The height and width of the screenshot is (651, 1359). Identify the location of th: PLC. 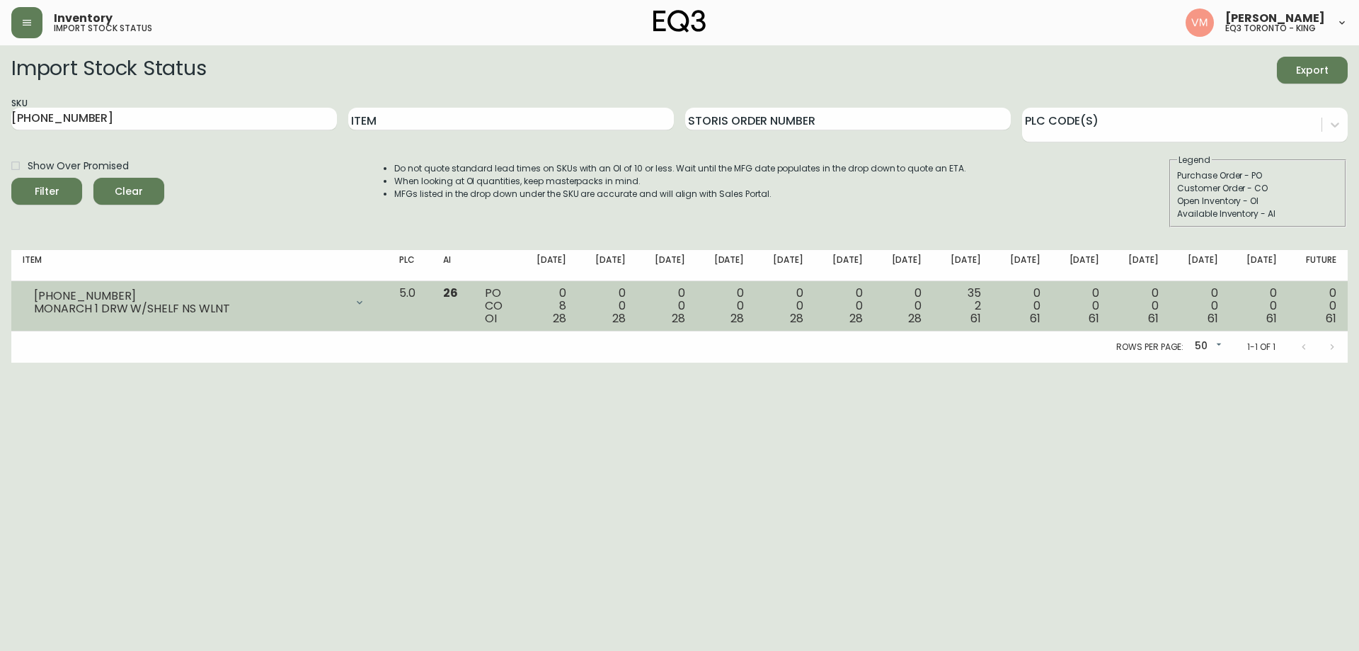
(409, 266).